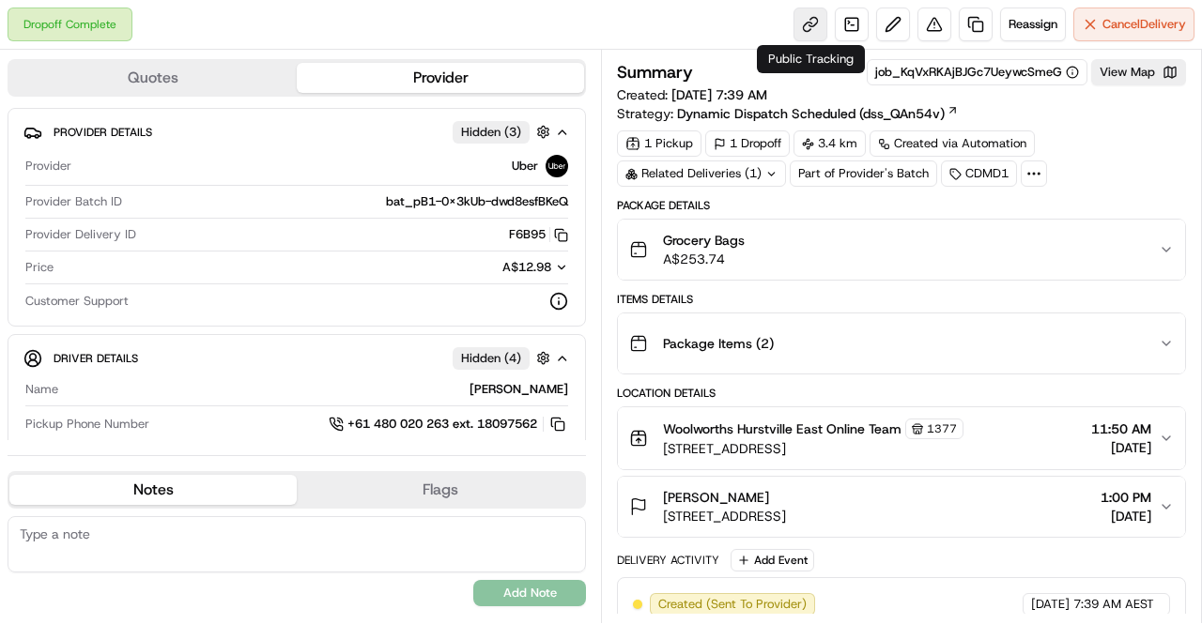 The image size is (1202, 624). Describe the element at coordinates (485, 268) in the screenshot. I see `button: A$12.98` at that location.